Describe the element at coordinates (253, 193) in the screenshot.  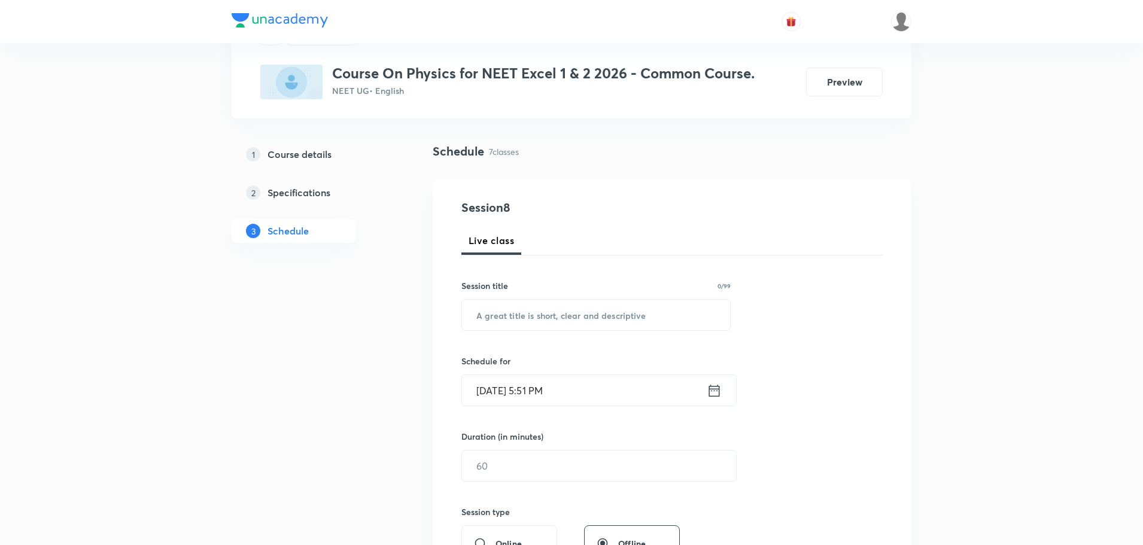
I see `p: 2` at that location.